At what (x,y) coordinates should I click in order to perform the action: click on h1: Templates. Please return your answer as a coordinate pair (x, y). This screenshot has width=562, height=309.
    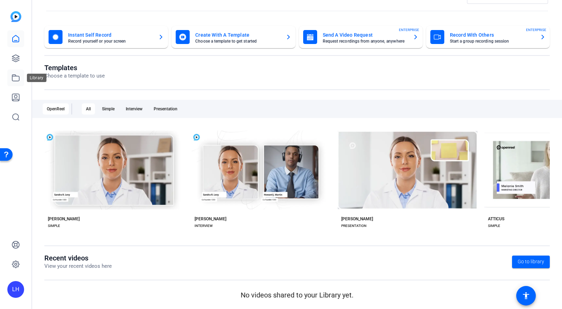
    Looking at the image, I should click on (74, 68).